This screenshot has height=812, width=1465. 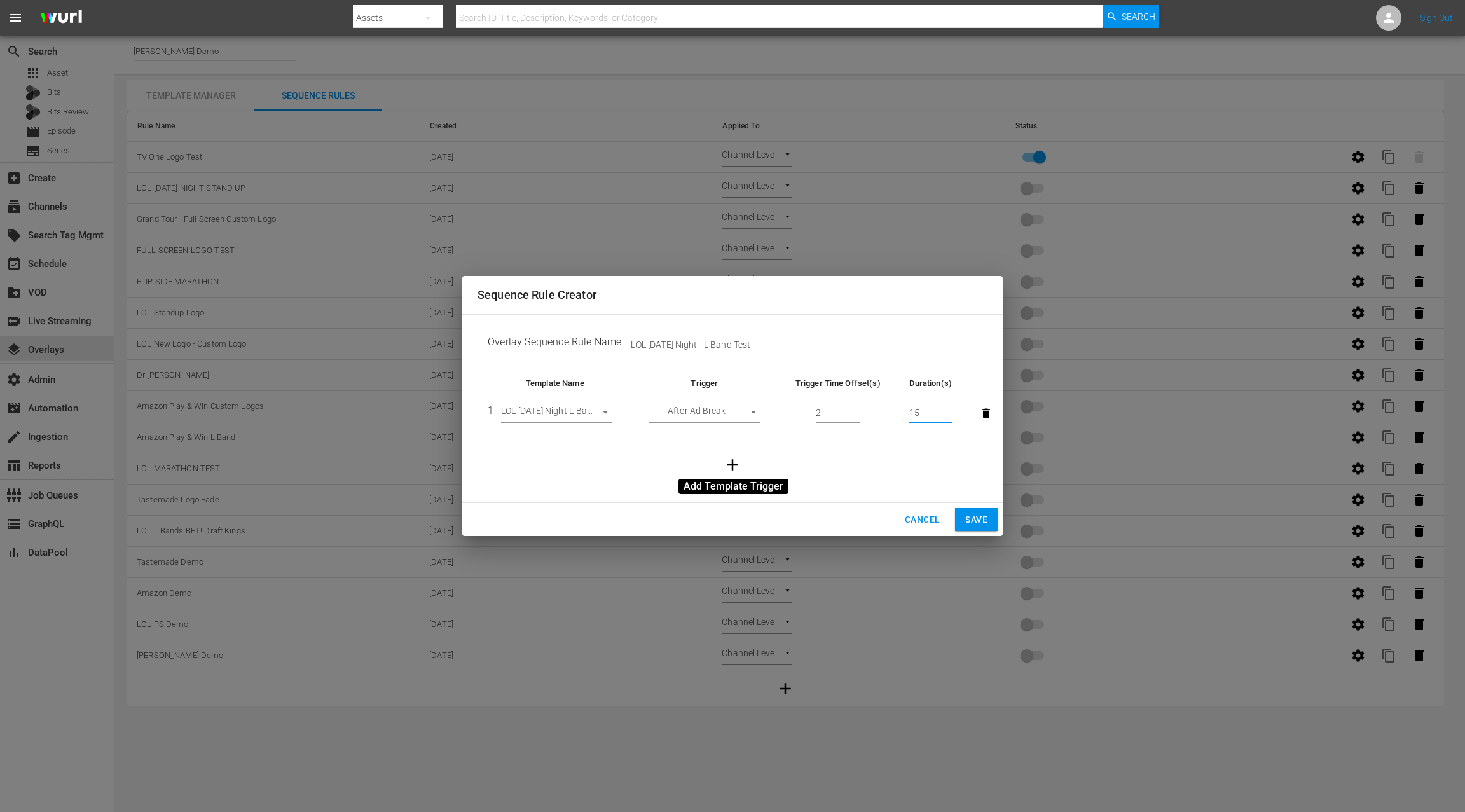 What do you see at coordinates (976, 519) in the screenshot?
I see `button: Save` at bounding box center [976, 519].